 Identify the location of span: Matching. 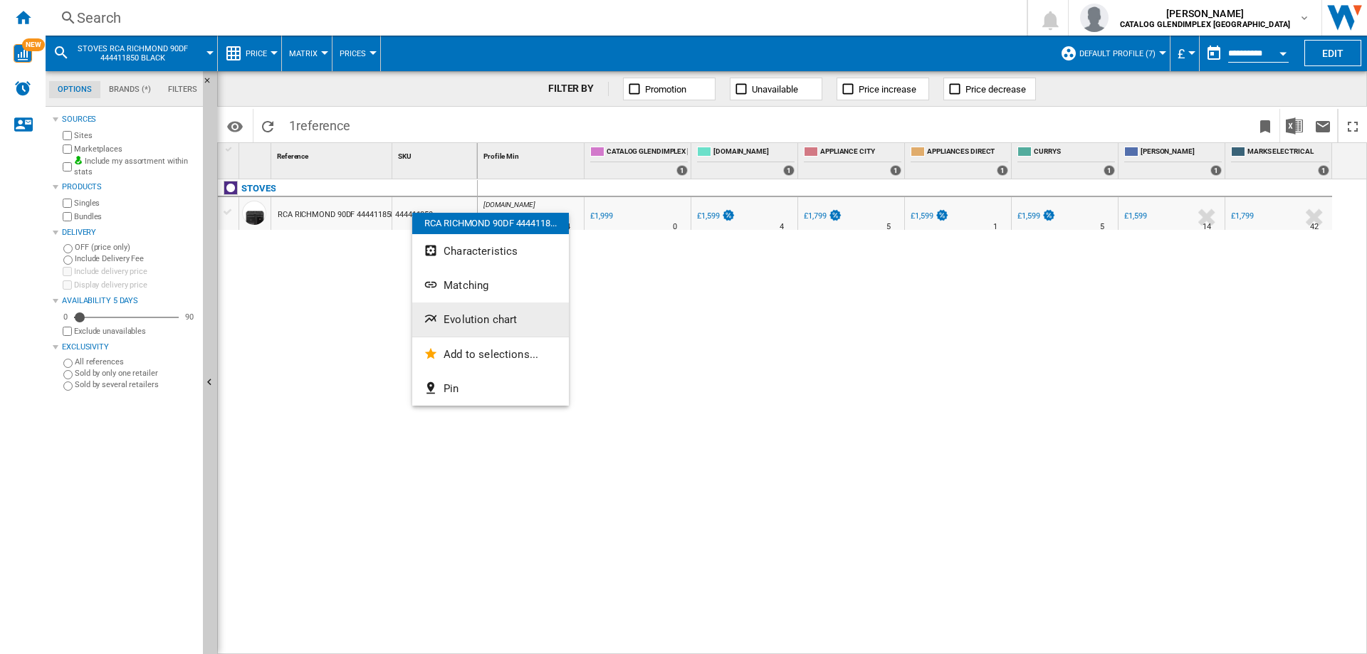
(466, 286).